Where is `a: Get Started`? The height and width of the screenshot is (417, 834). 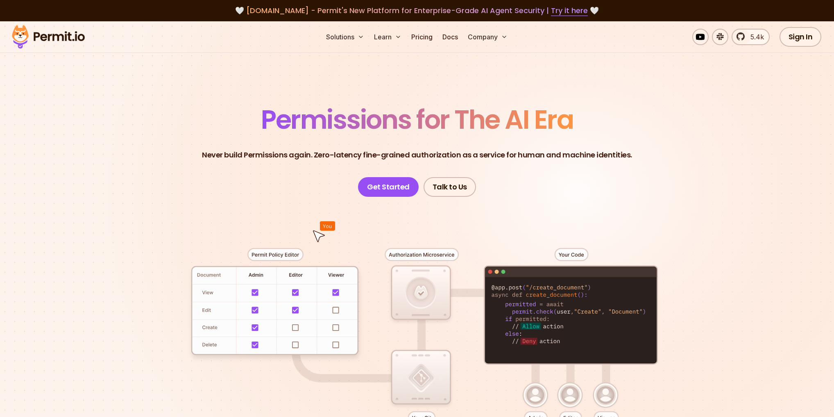
a: Get Started is located at coordinates (388, 187).